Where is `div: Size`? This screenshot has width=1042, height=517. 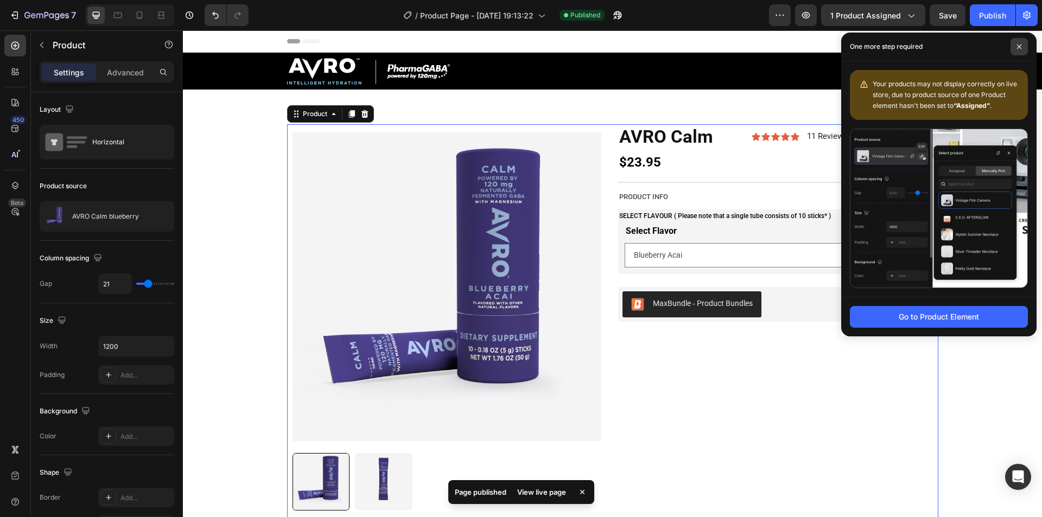 div: Size is located at coordinates (54, 321).